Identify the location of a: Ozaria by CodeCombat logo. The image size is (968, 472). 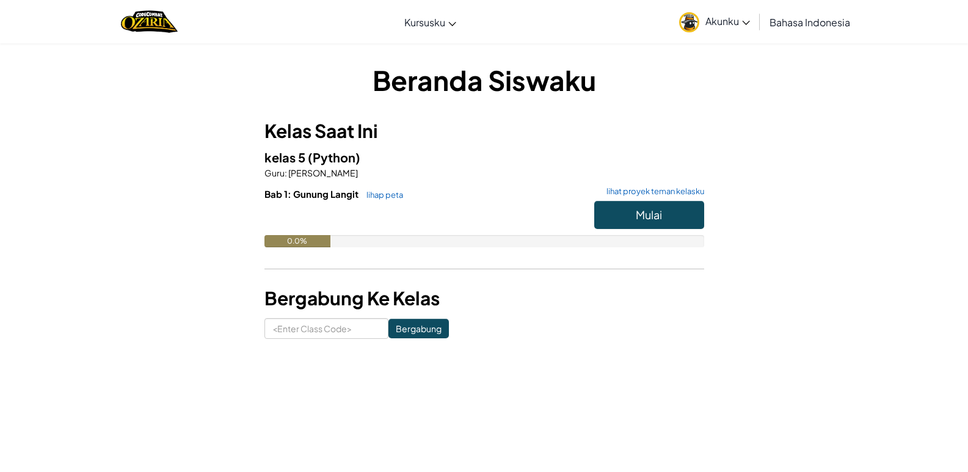
(149, 21).